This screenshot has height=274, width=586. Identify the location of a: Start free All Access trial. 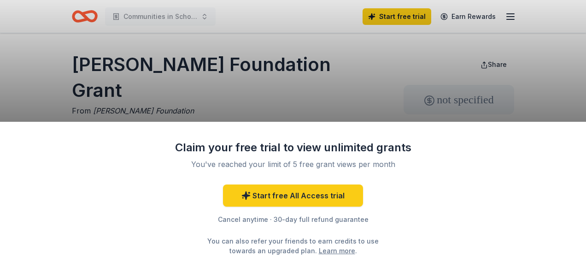
(293, 195).